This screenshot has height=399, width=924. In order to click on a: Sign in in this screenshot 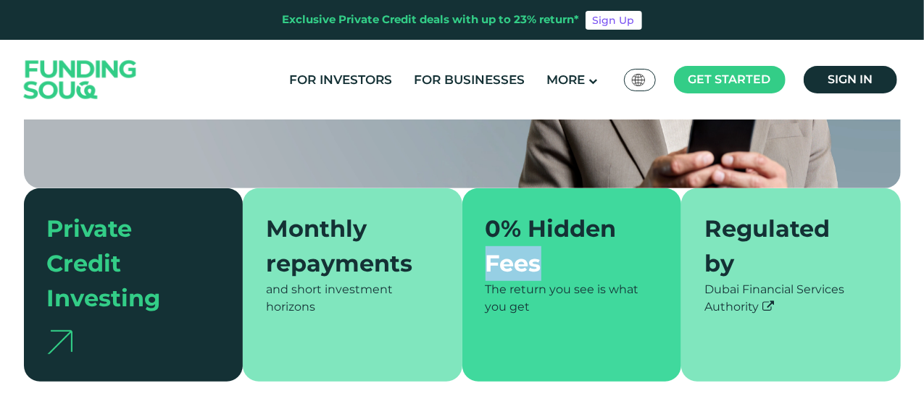, I will do `click(850, 80)`.